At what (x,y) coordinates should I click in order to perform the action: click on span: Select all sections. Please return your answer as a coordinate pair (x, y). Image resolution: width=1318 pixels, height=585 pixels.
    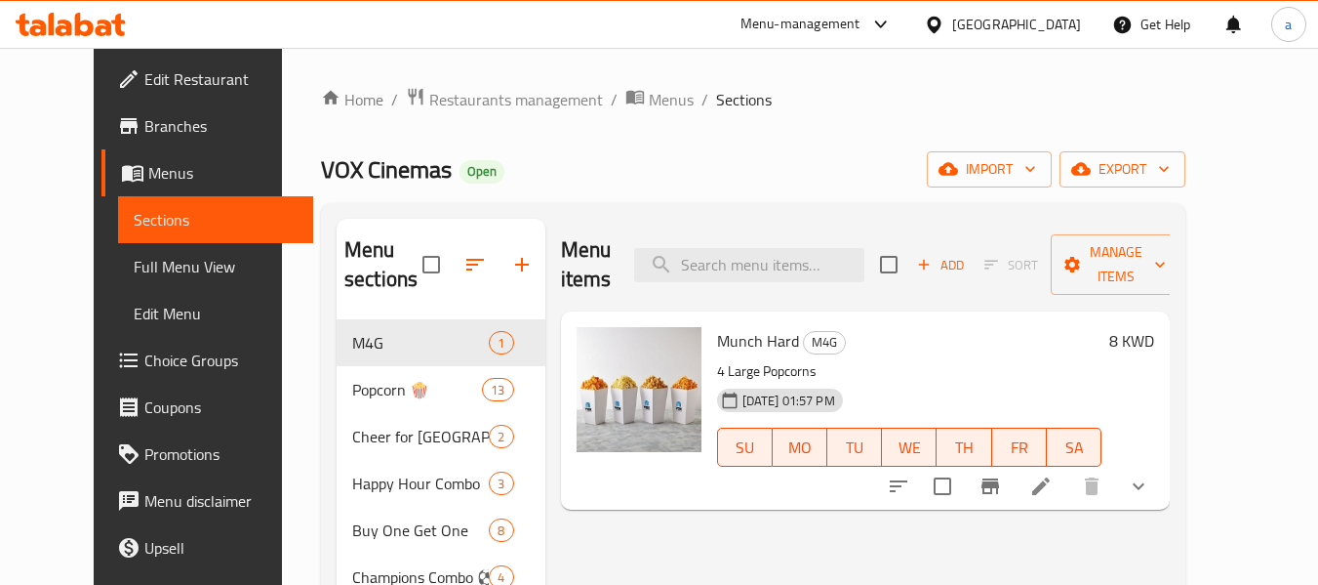
    Looking at the image, I should click on (431, 264).